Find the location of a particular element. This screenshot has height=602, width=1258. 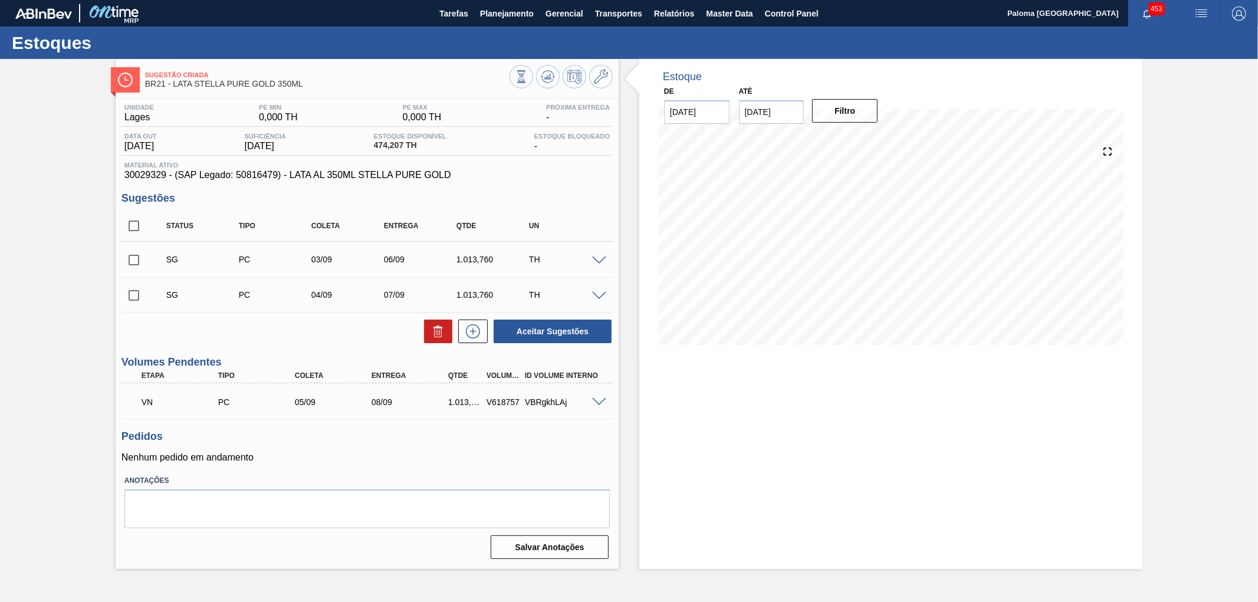

span: Estoque Disponível is located at coordinates (410, 136).